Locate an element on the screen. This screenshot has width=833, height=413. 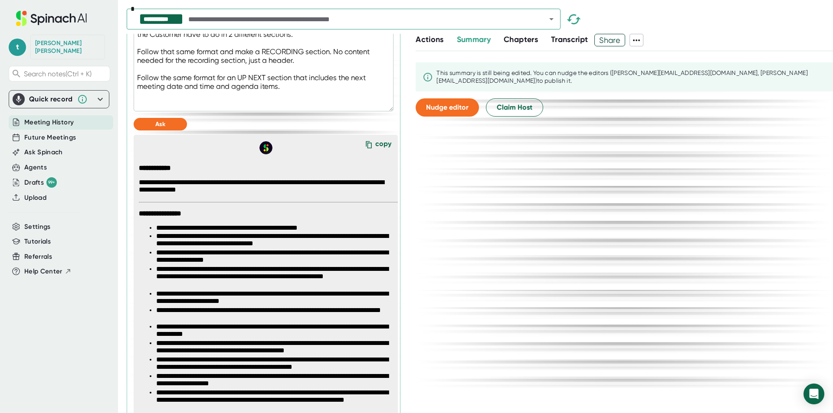
button: Chapters is located at coordinates (520, 39).